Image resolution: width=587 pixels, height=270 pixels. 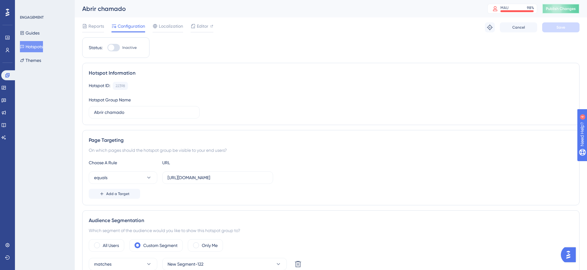 I want to click on div: Hotspot Group Name, so click(x=110, y=100).